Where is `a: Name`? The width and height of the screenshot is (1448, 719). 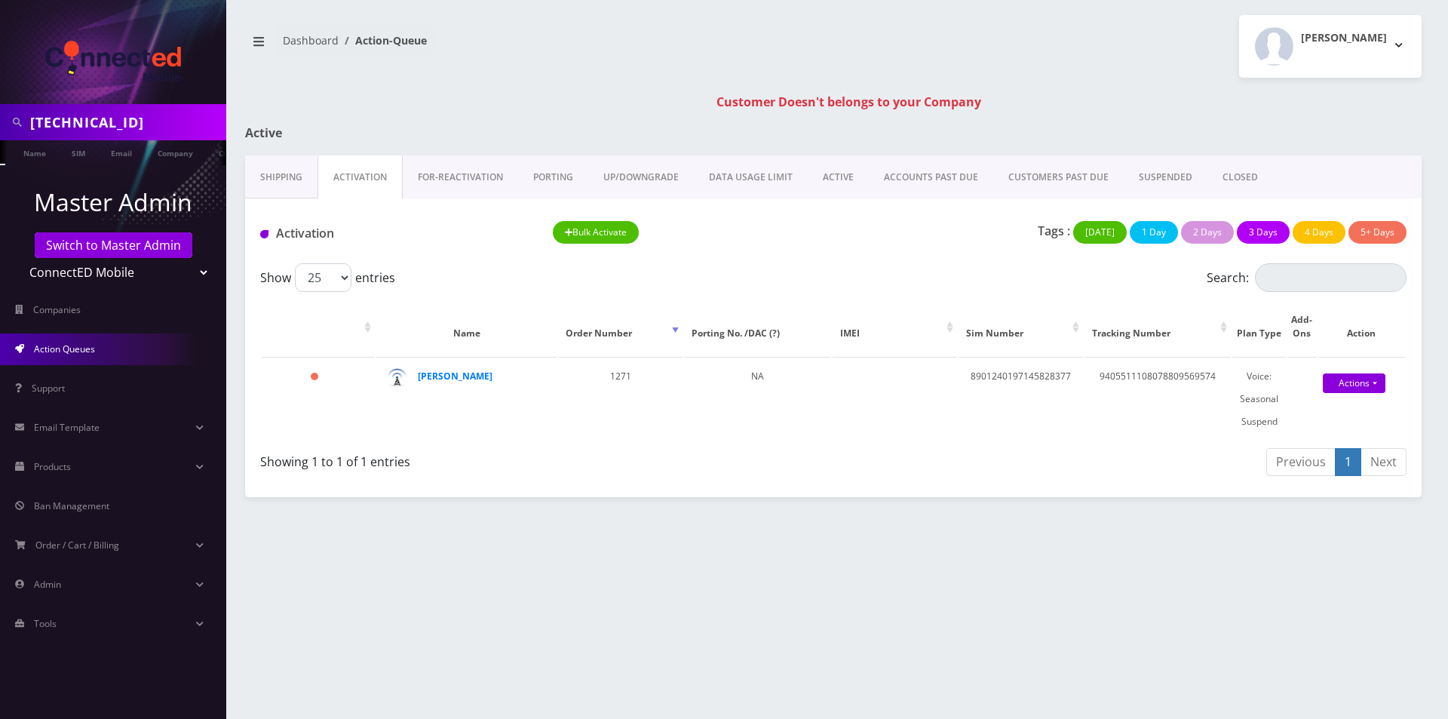
a: Name is located at coordinates (35, 152).